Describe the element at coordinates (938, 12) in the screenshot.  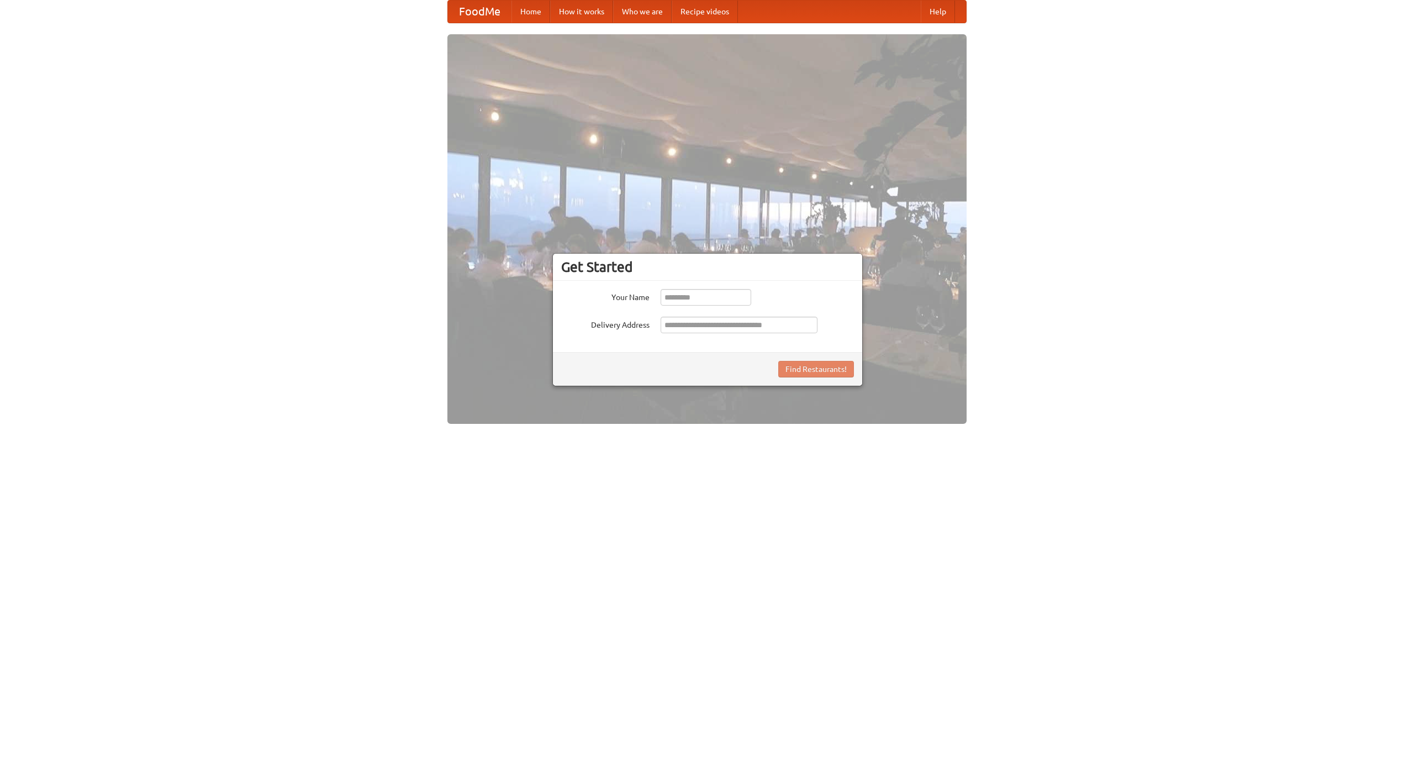
I see `a: Help` at that location.